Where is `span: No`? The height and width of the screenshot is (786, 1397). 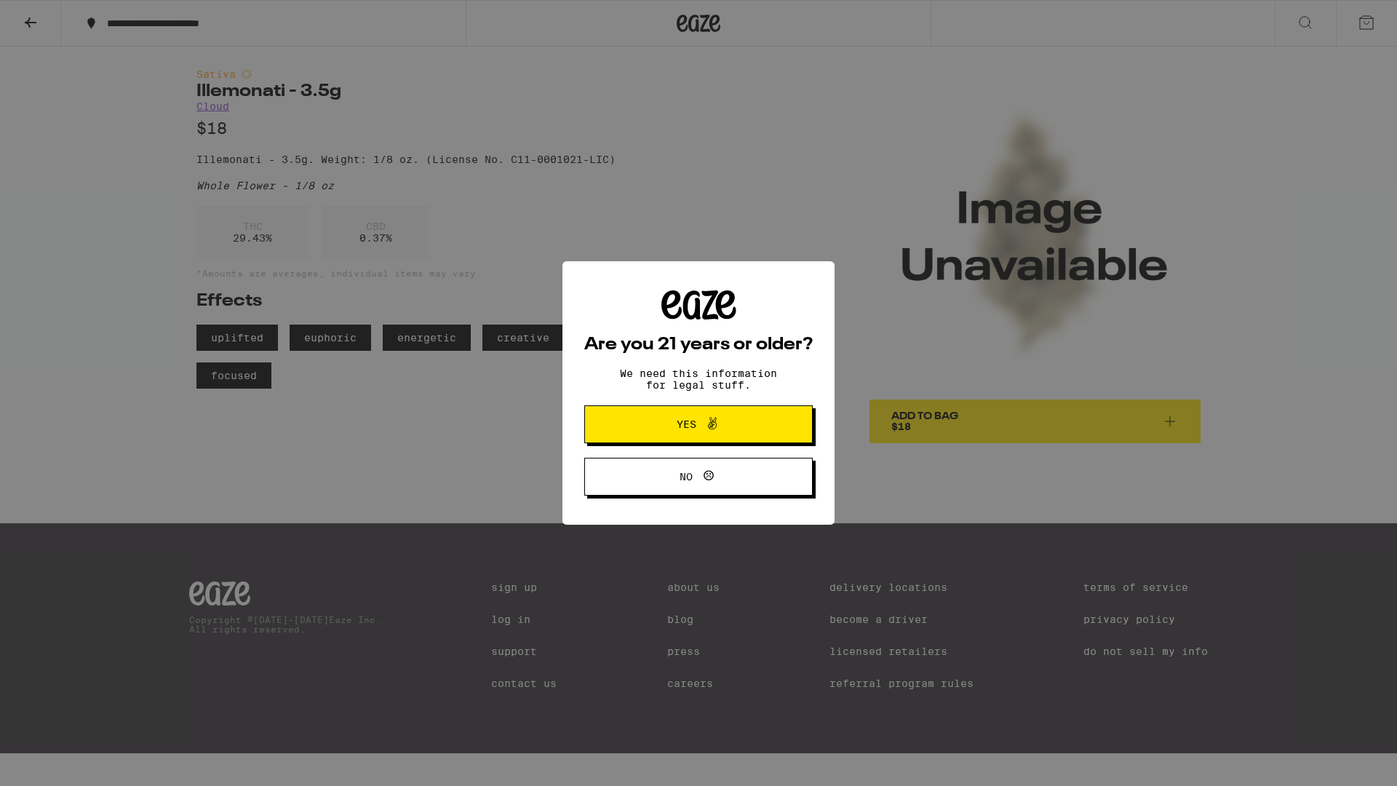
span: No is located at coordinates (686, 477).